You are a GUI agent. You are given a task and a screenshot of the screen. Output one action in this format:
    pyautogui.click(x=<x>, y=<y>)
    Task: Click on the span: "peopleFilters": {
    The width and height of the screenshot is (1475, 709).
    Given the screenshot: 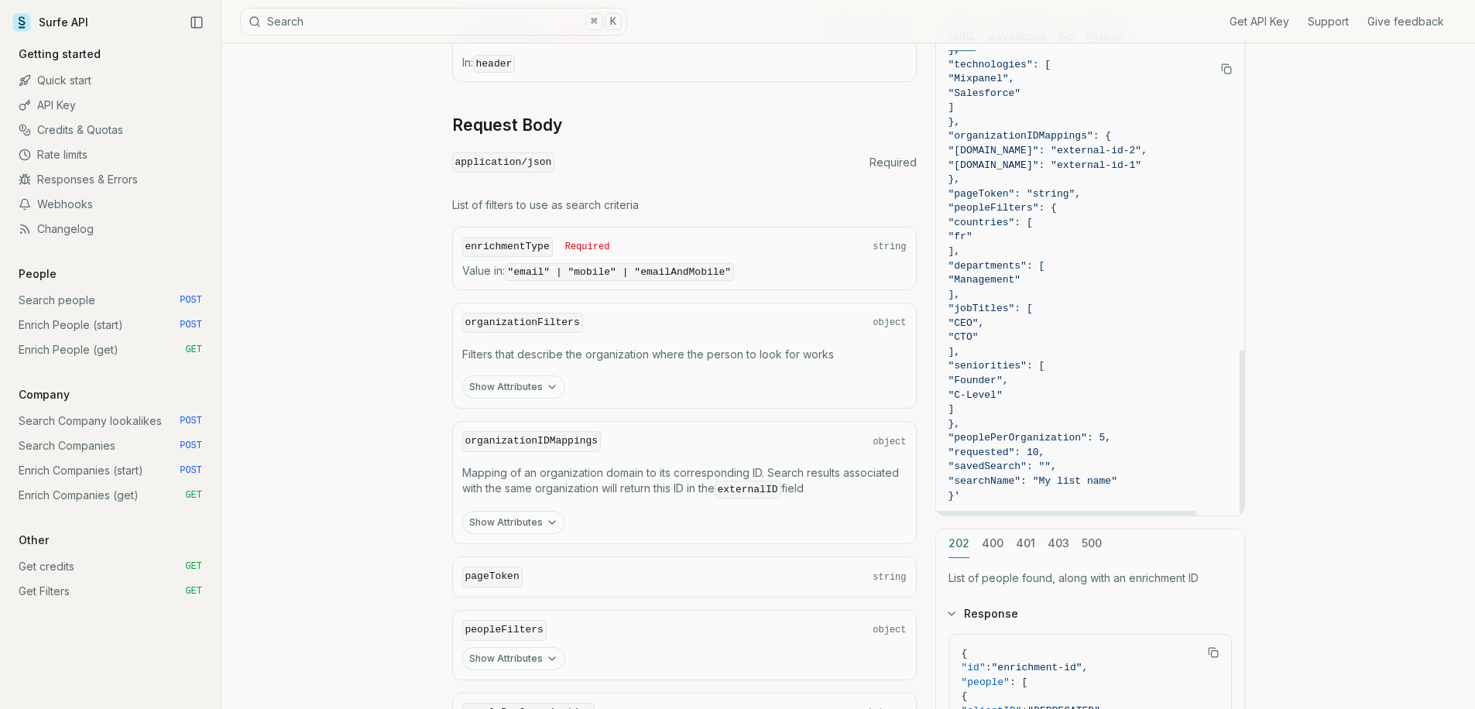 What is the action you would take?
    pyautogui.click(x=1003, y=208)
    